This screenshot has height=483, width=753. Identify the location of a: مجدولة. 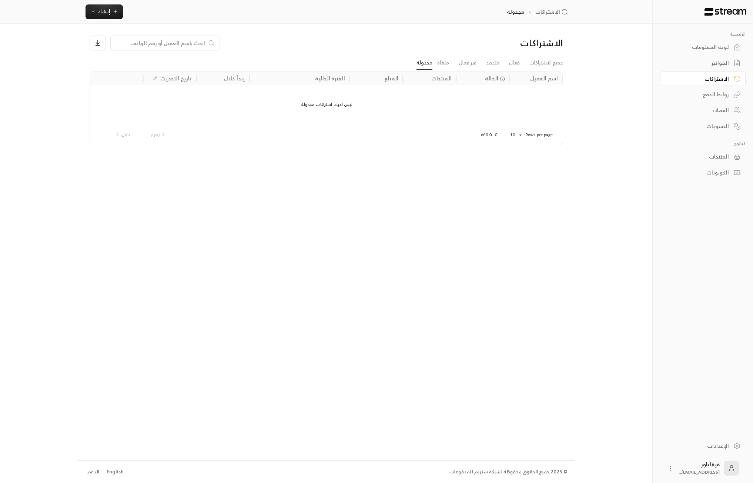
(424, 63).